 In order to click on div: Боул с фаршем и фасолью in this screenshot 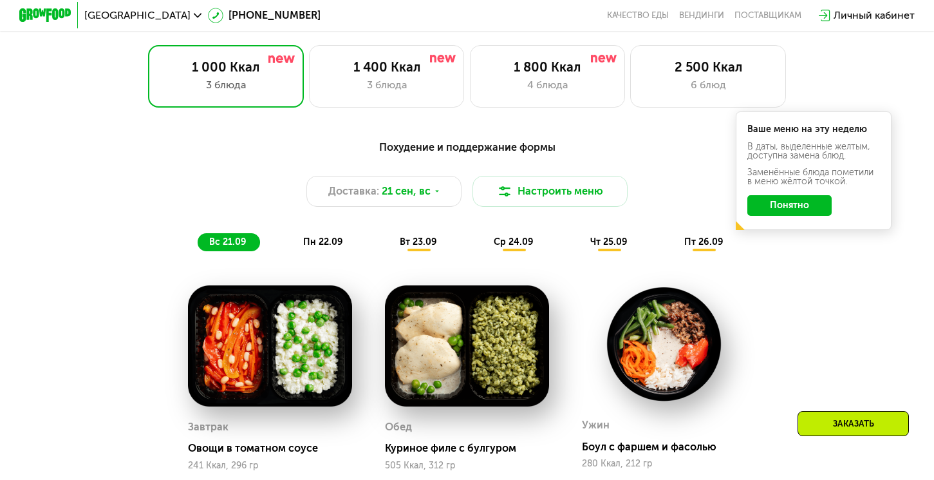, I will do `click(669, 447)`.